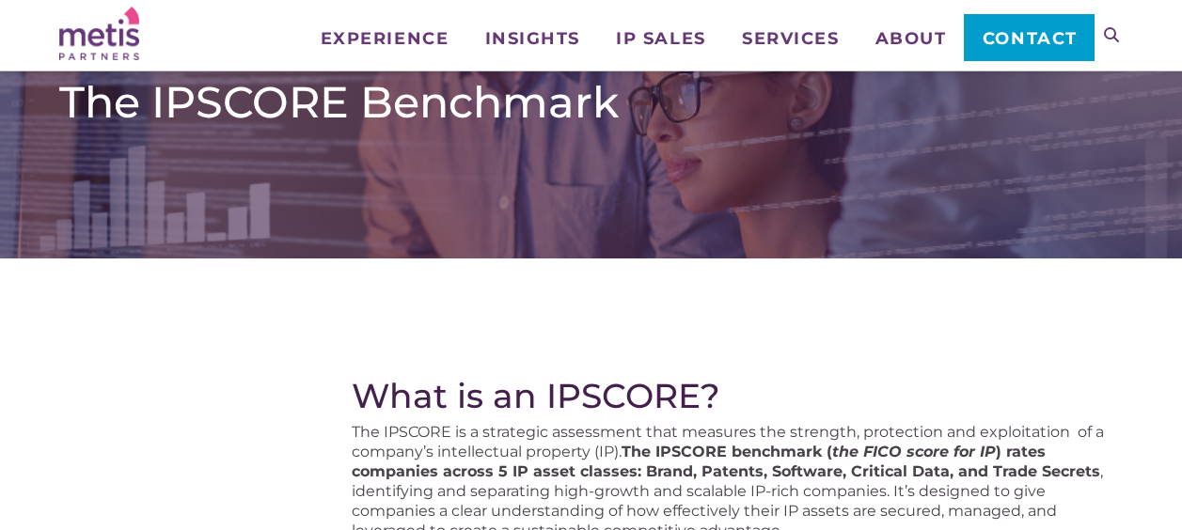 The width and height of the screenshot is (1182, 530). I want to click on img: Metis Partners, so click(99, 33).